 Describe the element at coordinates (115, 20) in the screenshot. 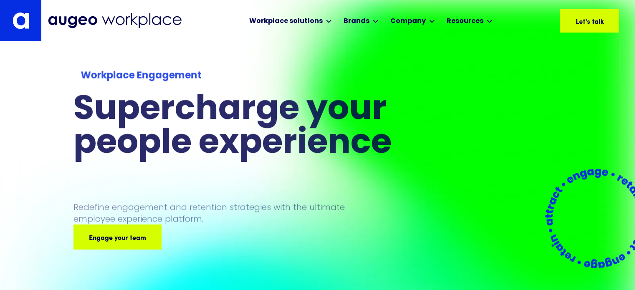

I see `img: Augeo Workplace business unit full logo in mignight blue.` at that location.